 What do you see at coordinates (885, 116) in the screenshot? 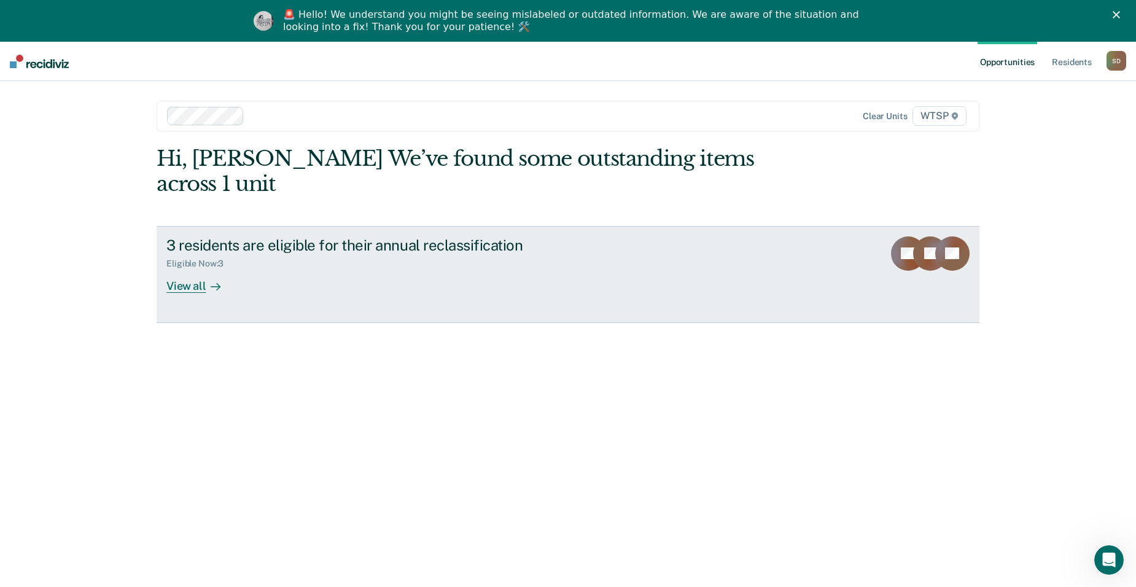
I see `div: Clear units` at bounding box center [885, 116].